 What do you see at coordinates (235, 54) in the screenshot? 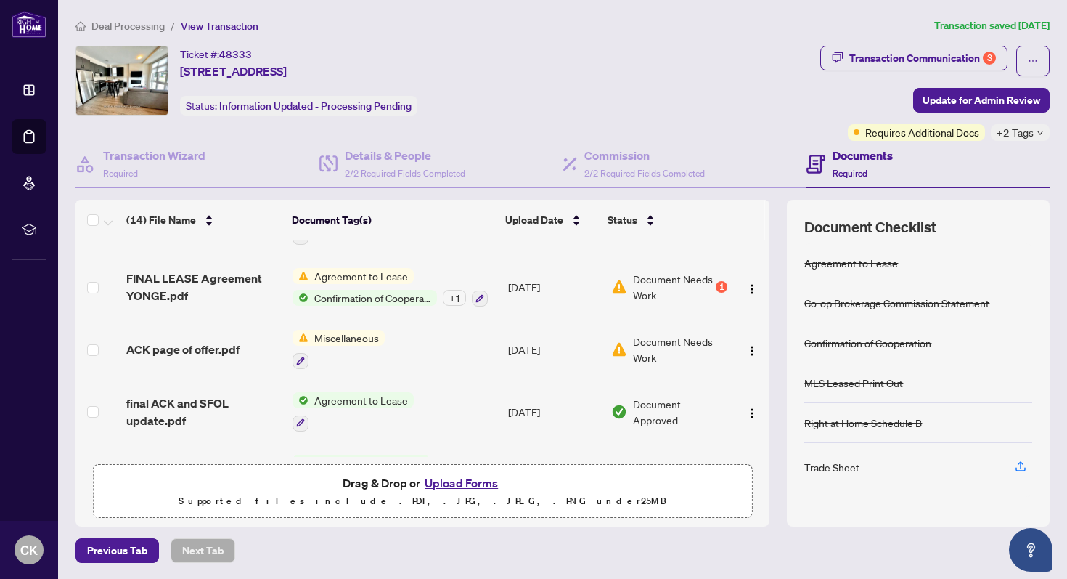
I see `span: 48333` at bounding box center [235, 54].